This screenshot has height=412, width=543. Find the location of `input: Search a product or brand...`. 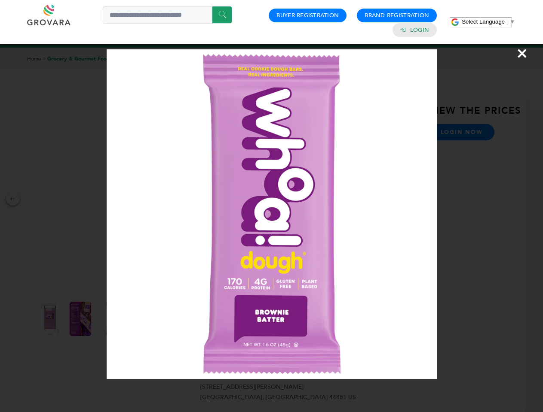

input: Search a product or brand... is located at coordinates (167, 15).